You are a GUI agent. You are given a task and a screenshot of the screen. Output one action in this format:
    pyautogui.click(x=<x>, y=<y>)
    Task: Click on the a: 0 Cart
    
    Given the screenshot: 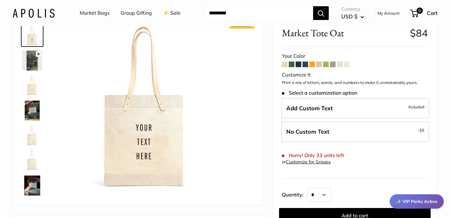 What is the action you would take?
    pyautogui.click(x=424, y=13)
    